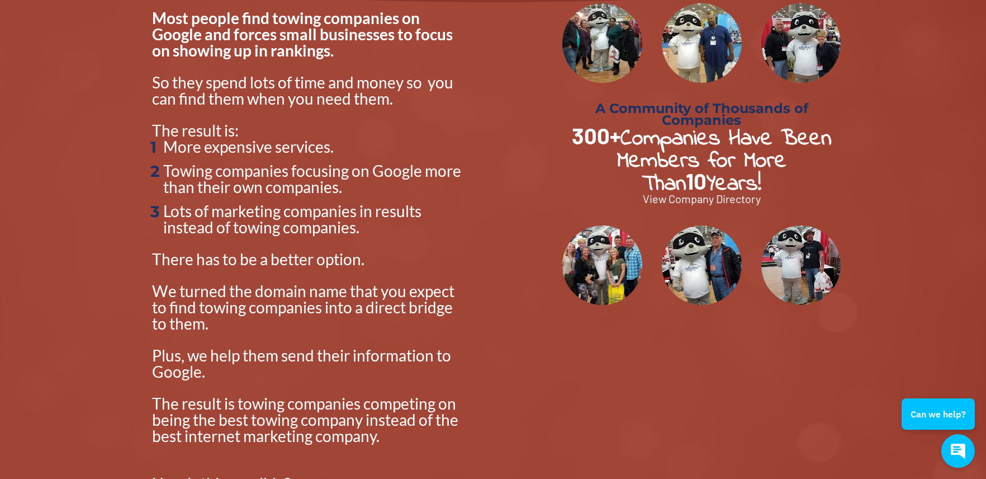 This screenshot has height=479, width=986. Describe the element at coordinates (306, 419) in the screenshot. I see `span: The result is towing companies competing on being the best towing company instead of the best int...` at that location.